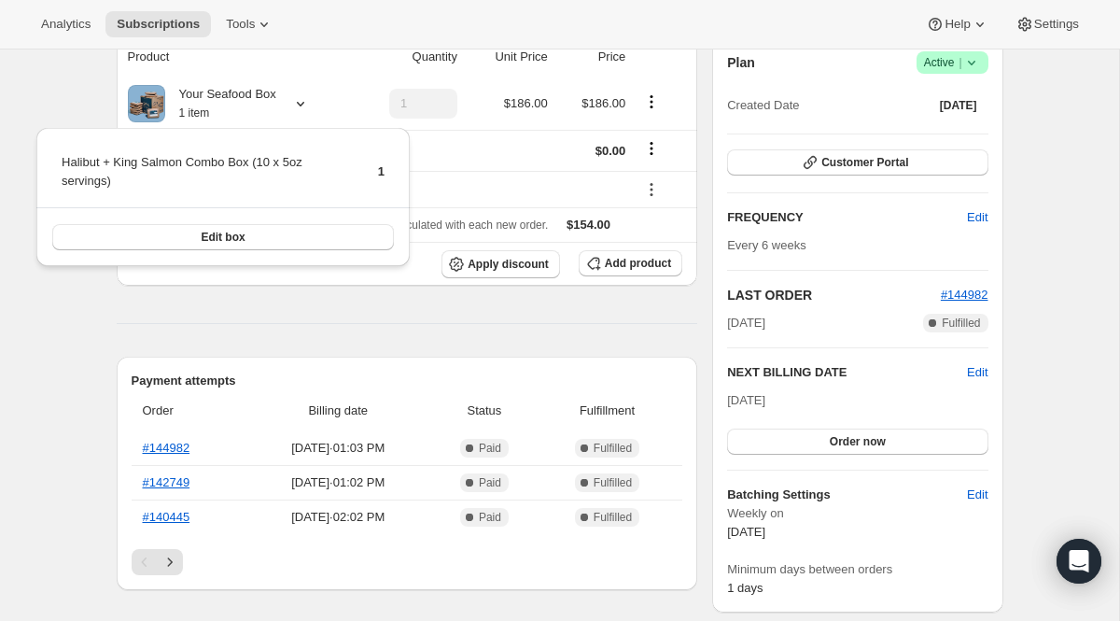  What do you see at coordinates (249, 24) in the screenshot?
I see `button: Tools` at bounding box center [249, 24].